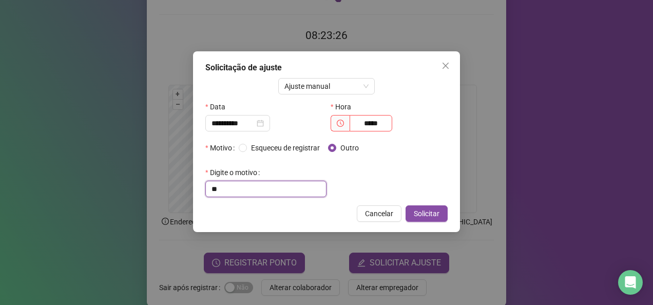 The width and height of the screenshot is (653, 305). I want to click on label: Hora, so click(344, 107).